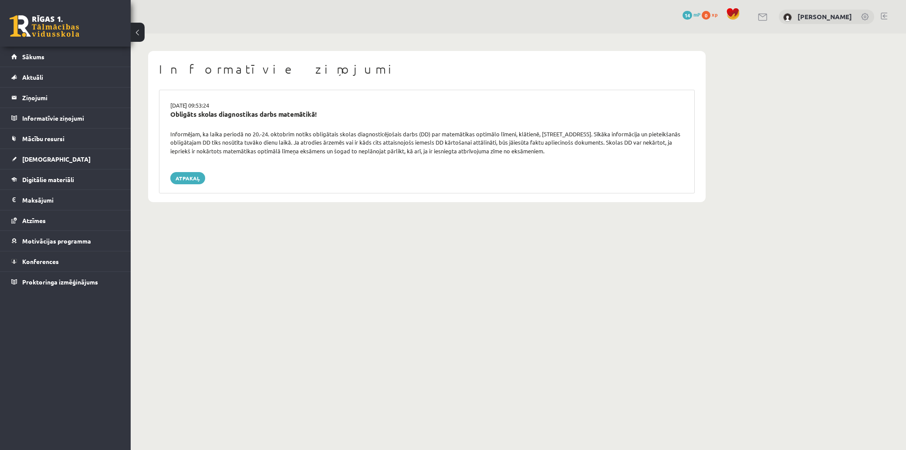  I want to click on a: 14 mP, so click(691, 14).